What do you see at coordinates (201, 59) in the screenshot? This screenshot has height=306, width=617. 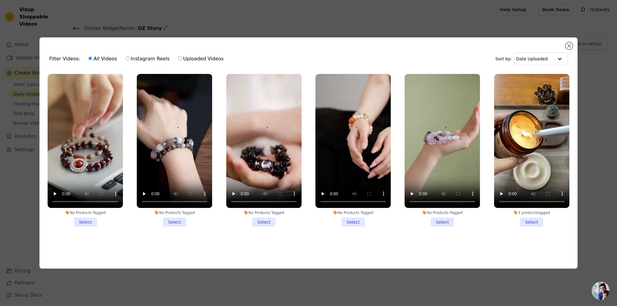 I see `label: Uploaded Videos` at bounding box center [201, 59].